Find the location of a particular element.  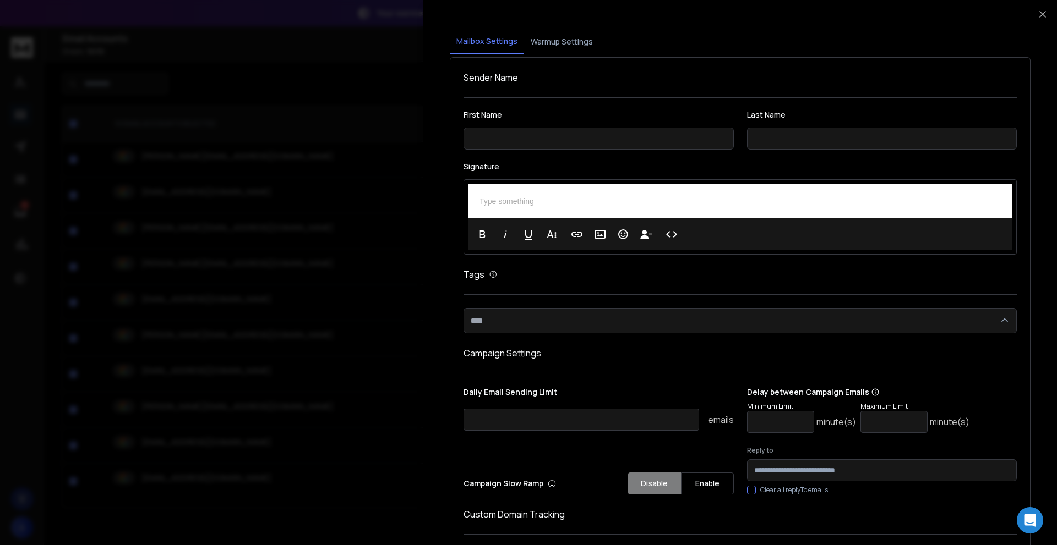

p: emails is located at coordinates (720, 420).